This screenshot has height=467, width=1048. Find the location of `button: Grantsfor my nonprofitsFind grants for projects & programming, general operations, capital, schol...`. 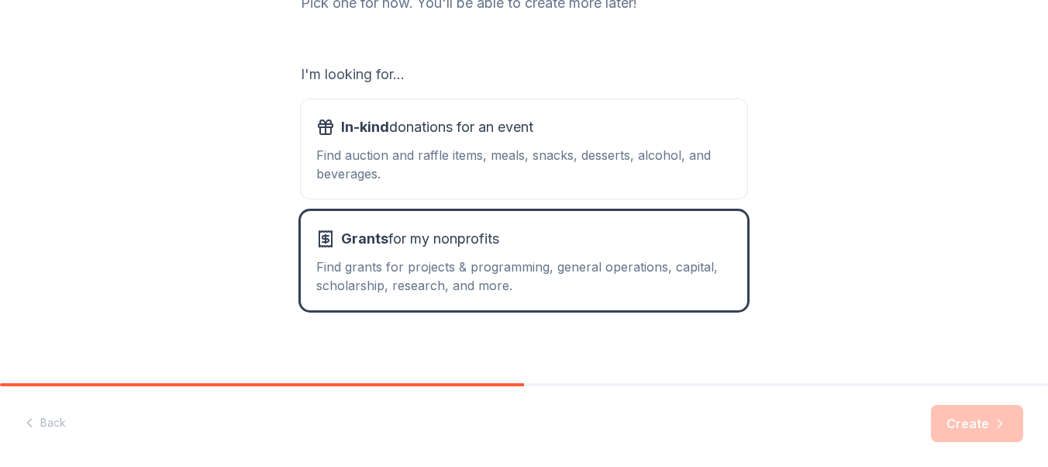

button: Grantsfor my nonprofitsFind grants for projects & programming, general operations, capital, schol... is located at coordinates (524, 261).